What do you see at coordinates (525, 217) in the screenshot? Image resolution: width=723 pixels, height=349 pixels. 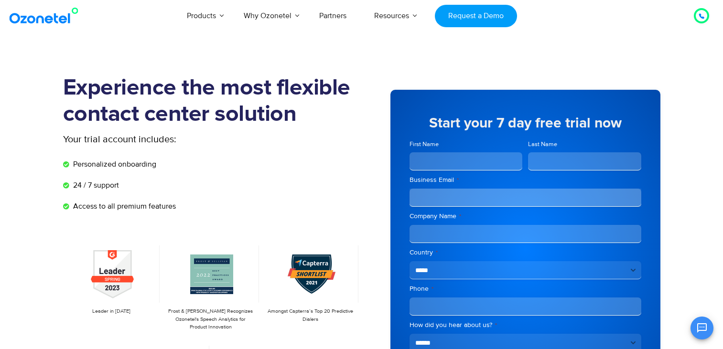 I see `label: Company Name` at bounding box center [525, 217].